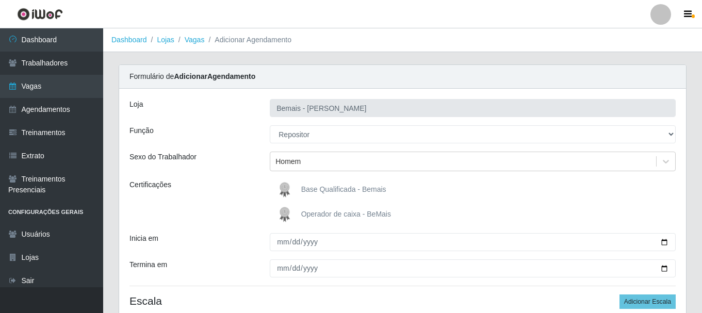  What do you see at coordinates (288, 161) in the screenshot?
I see `div: Homem` at bounding box center [288, 161].